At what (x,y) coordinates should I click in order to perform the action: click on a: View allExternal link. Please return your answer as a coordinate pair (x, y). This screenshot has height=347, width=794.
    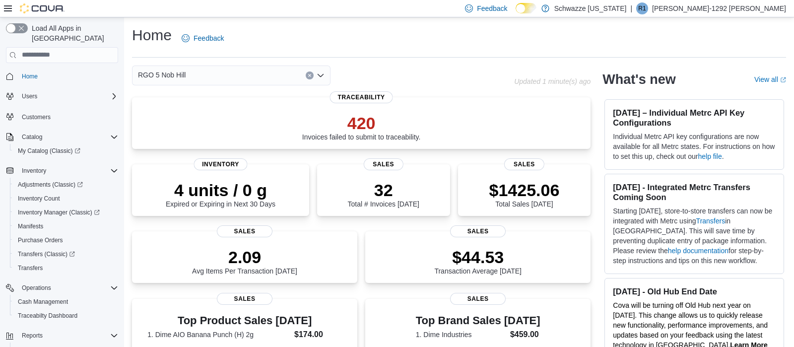
    Looking at the image, I should click on (771, 79).